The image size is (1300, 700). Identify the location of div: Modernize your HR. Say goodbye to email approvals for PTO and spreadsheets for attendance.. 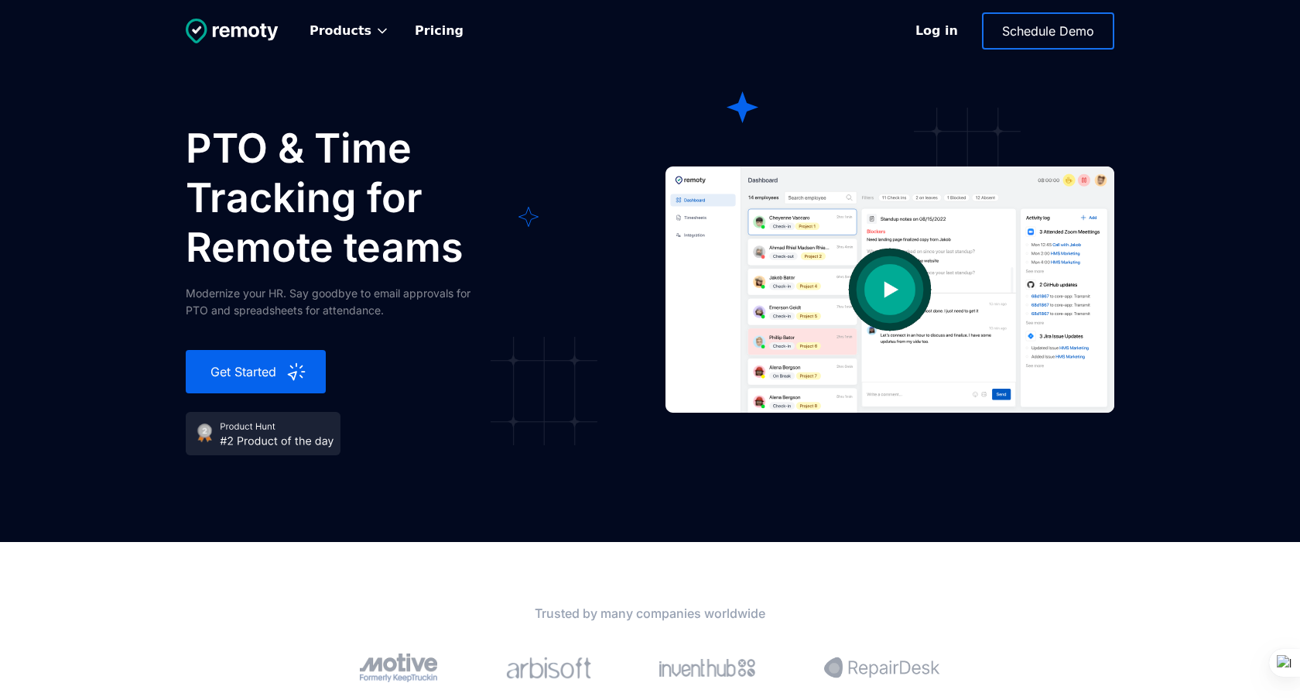
(341, 302).